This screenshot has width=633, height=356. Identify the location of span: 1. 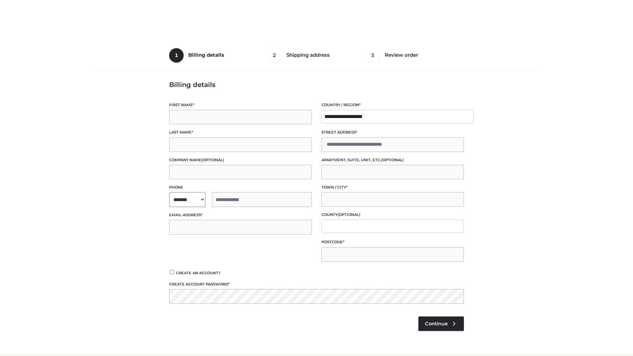
(176, 55).